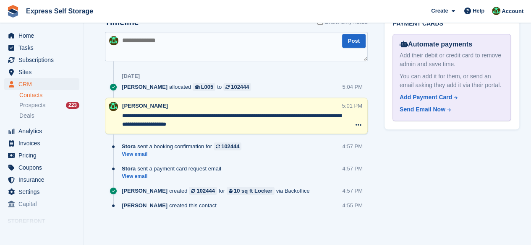  I want to click on span: Account, so click(512, 11).